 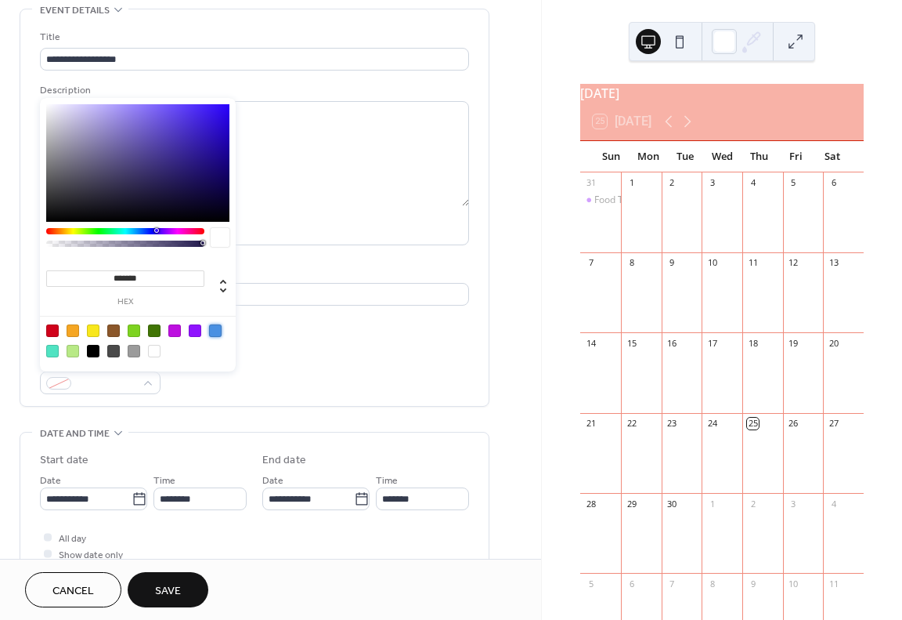 I want to click on div: 25, so click(x=753, y=423).